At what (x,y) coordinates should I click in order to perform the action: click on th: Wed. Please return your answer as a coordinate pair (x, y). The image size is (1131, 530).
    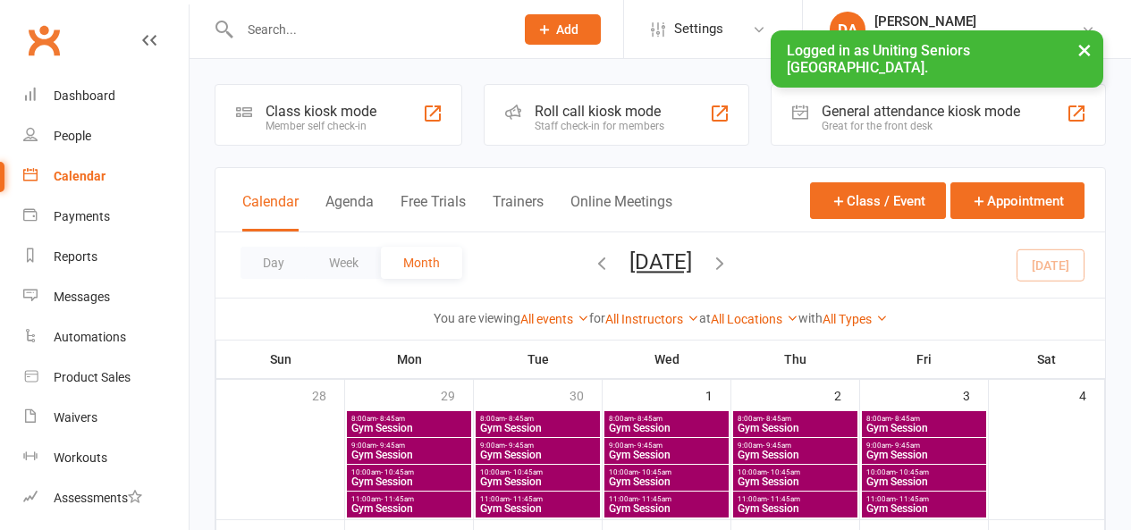
    Looking at the image, I should click on (667, 360).